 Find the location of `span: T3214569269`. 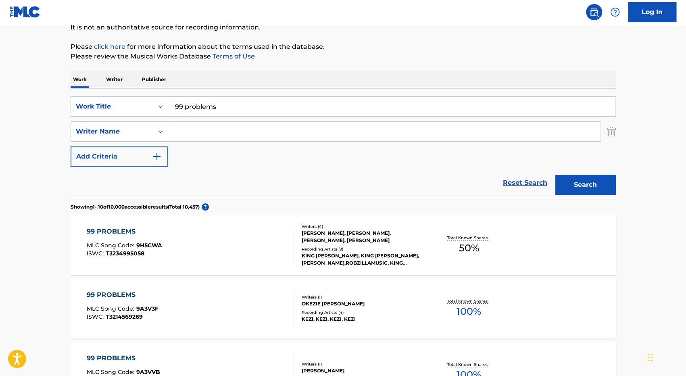

span: T3214569269 is located at coordinates (124, 316).